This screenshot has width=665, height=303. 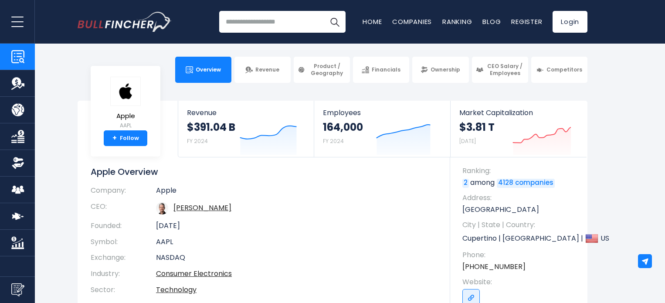 I want to click on span: Financials, so click(x=386, y=70).